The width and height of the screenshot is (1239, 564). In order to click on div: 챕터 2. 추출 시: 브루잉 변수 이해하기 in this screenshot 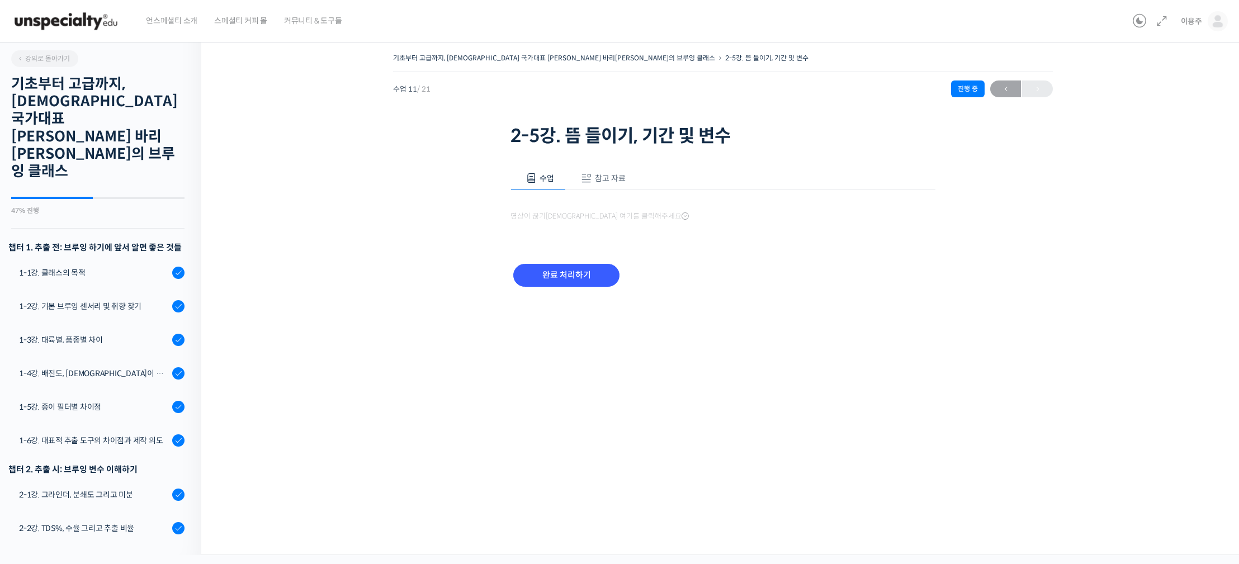, I will do `click(96, 469)`.